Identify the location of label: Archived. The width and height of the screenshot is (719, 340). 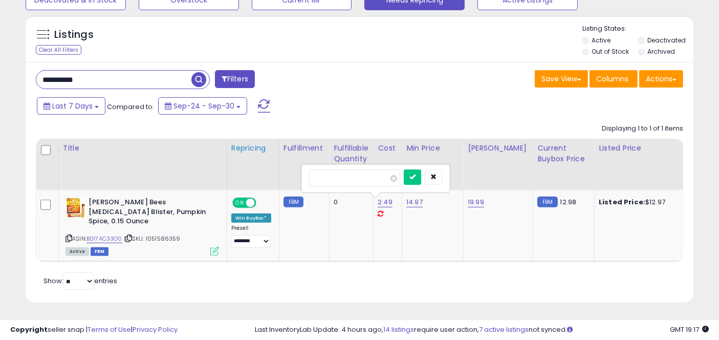
(661, 51).